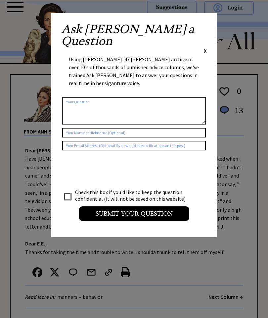 This screenshot has height=318, width=268. I want to click on input: Your Name or Nickname (Optional), so click(134, 133).